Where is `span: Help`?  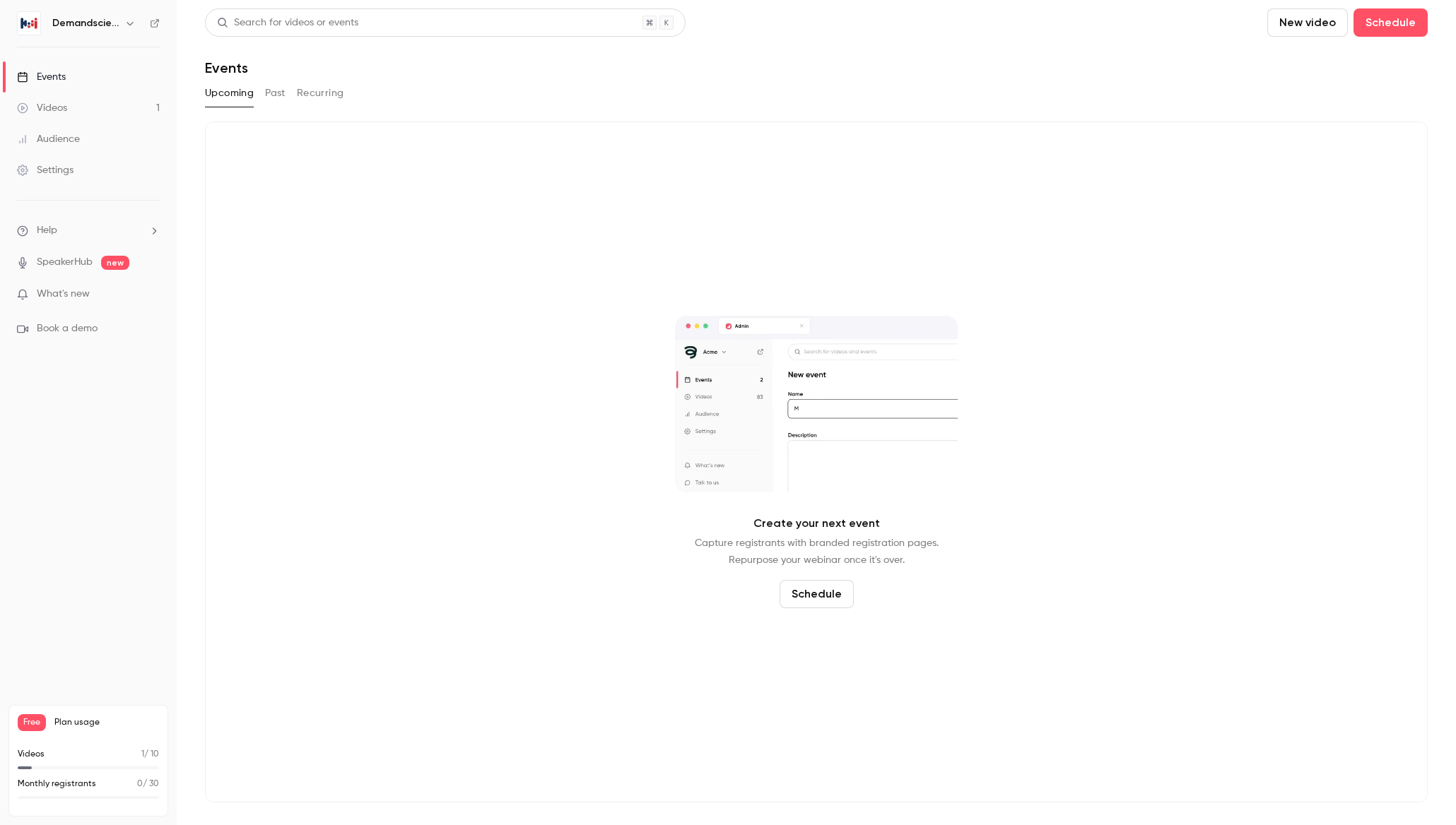 span: Help is located at coordinates (47, 230).